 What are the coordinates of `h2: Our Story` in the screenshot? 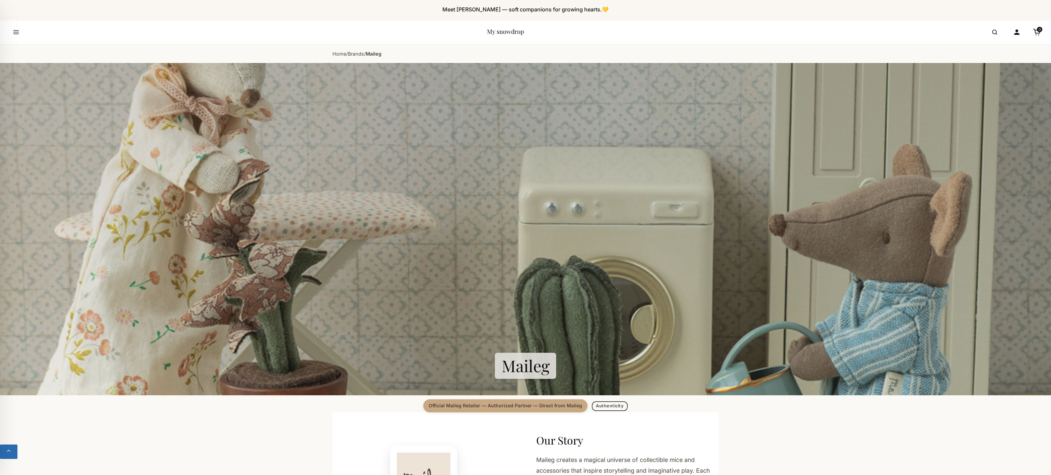 It's located at (627, 440).